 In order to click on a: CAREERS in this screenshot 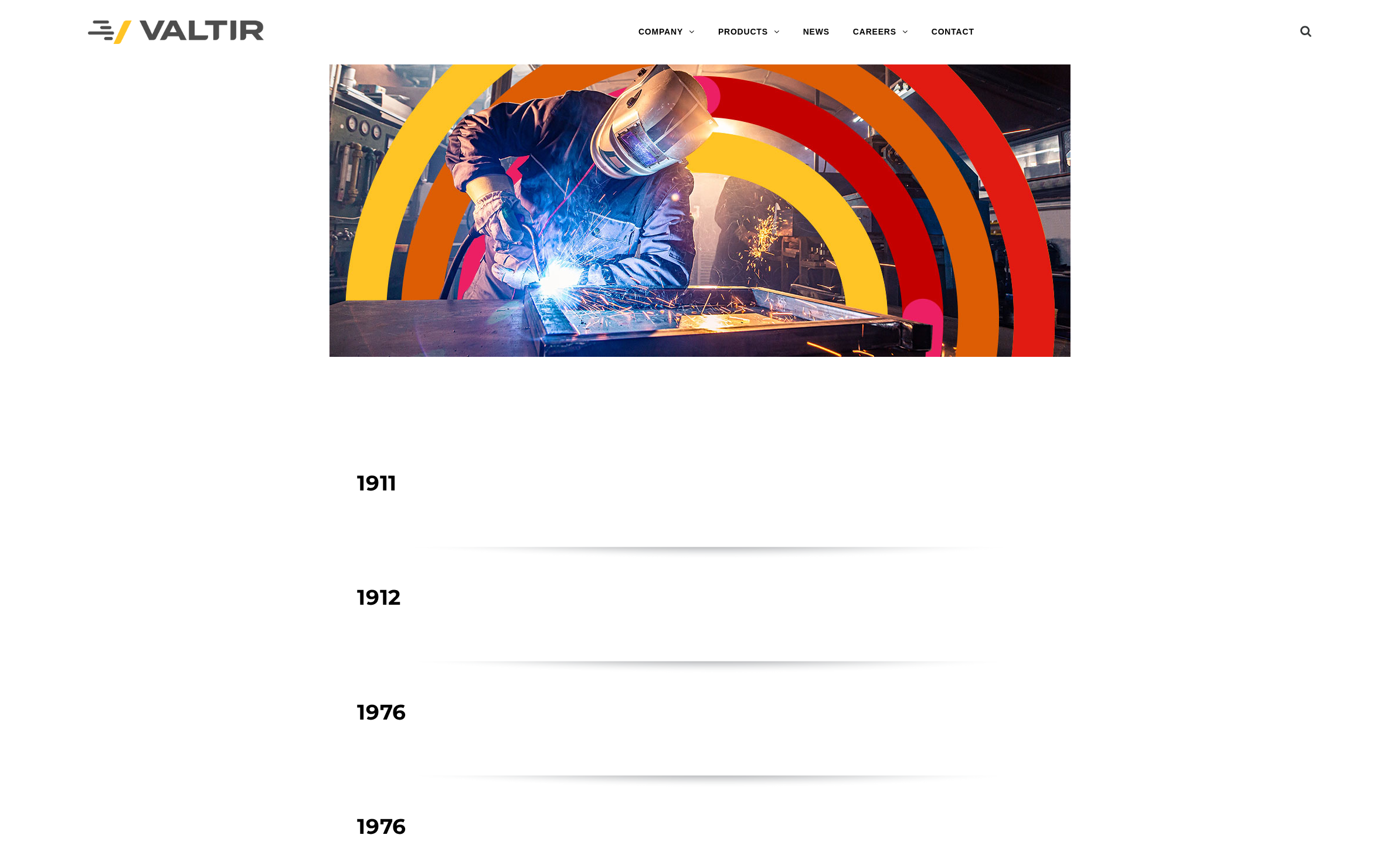, I will do `click(880, 32)`.